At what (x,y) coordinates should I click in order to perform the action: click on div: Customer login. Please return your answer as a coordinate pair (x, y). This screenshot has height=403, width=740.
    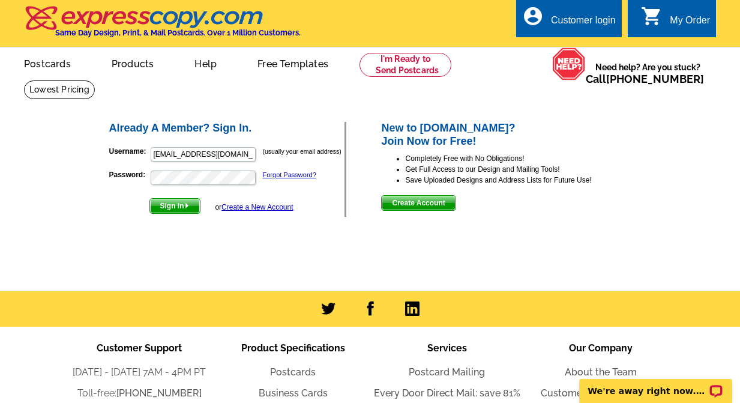
    Looking at the image, I should click on (584, 23).